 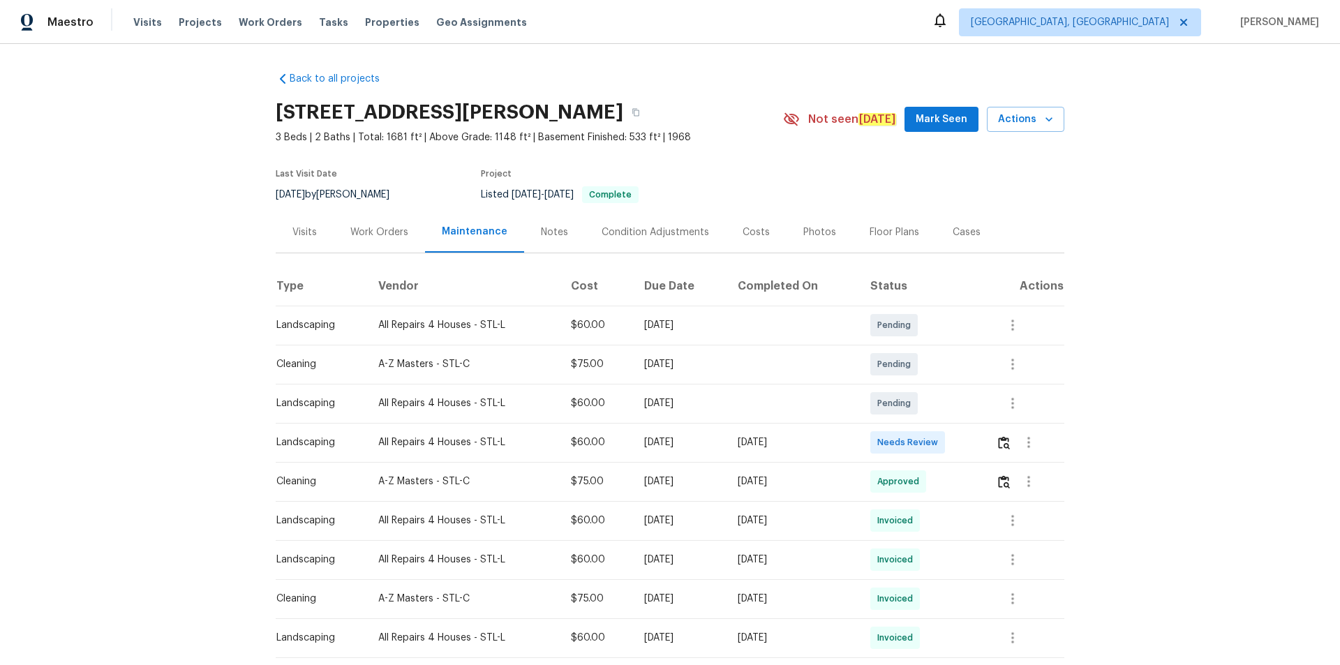 I want to click on span: Needs Review, so click(x=910, y=443).